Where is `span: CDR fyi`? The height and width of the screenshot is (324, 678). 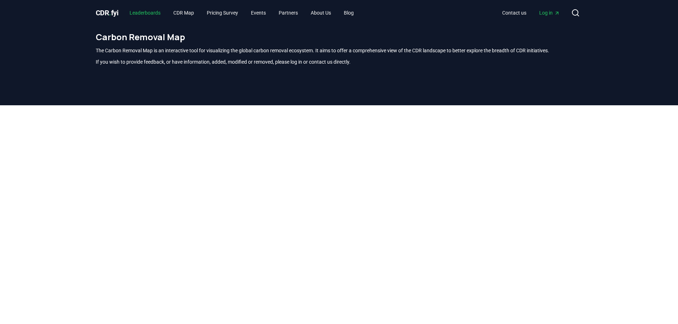 span: CDR fyi is located at coordinates (107, 13).